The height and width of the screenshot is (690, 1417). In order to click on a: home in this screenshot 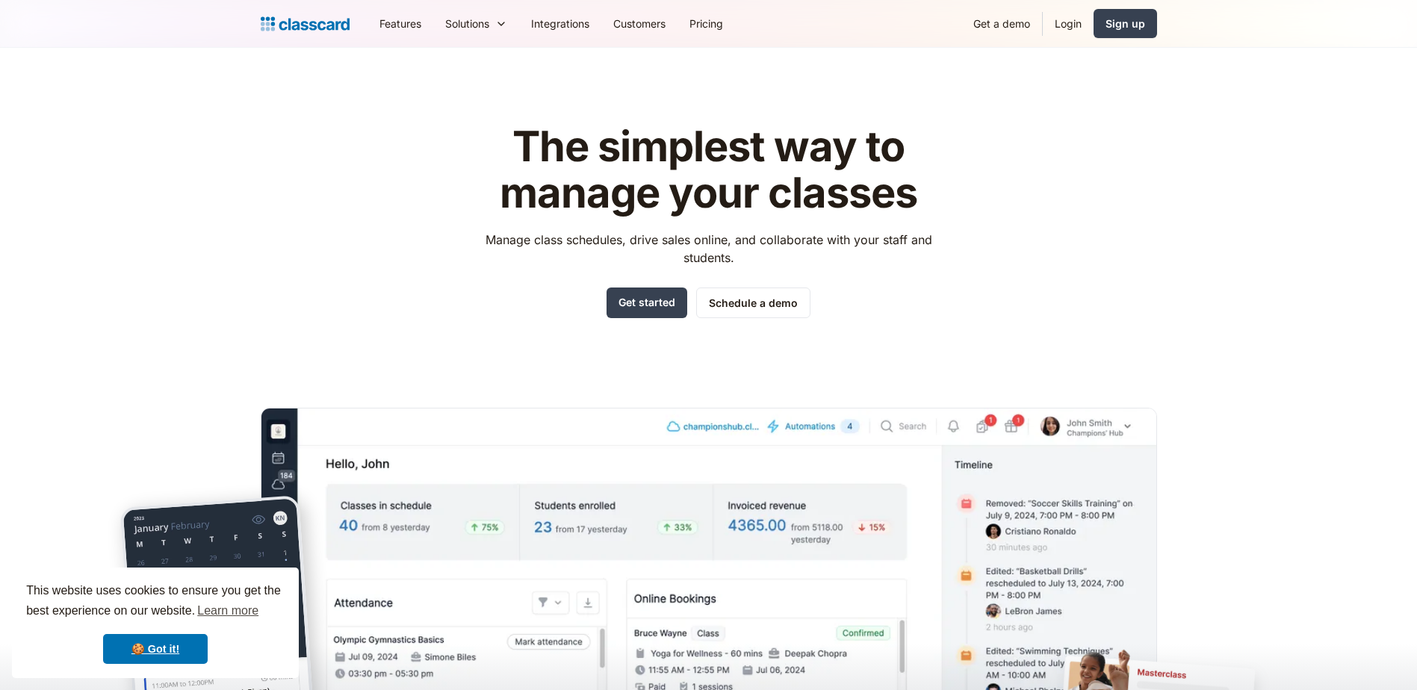, I will do `click(305, 24)`.